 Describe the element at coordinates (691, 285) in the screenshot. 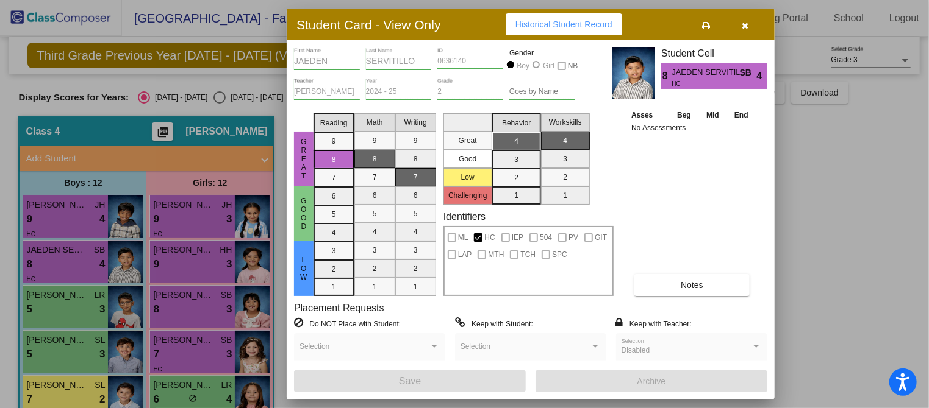

I see `span: Notes` at that location.